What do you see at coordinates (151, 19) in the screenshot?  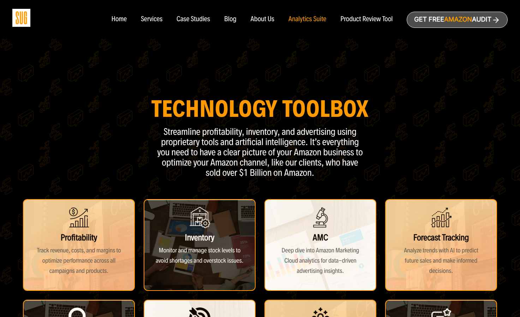 I see `div: Services` at bounding box center [151, 19].